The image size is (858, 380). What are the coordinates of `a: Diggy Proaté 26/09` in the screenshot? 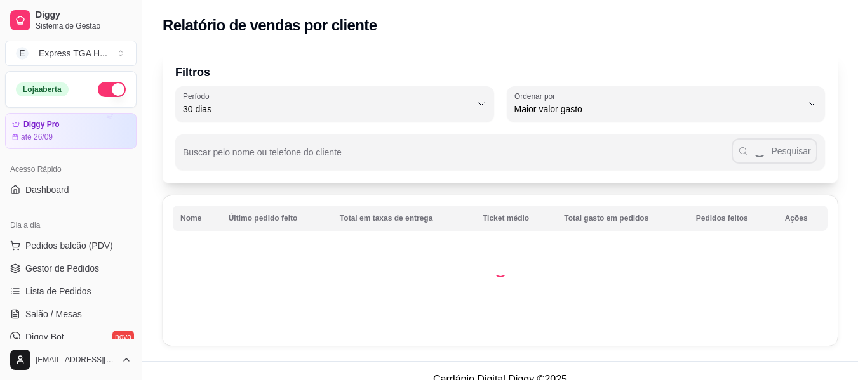 It's located at (70, 131).